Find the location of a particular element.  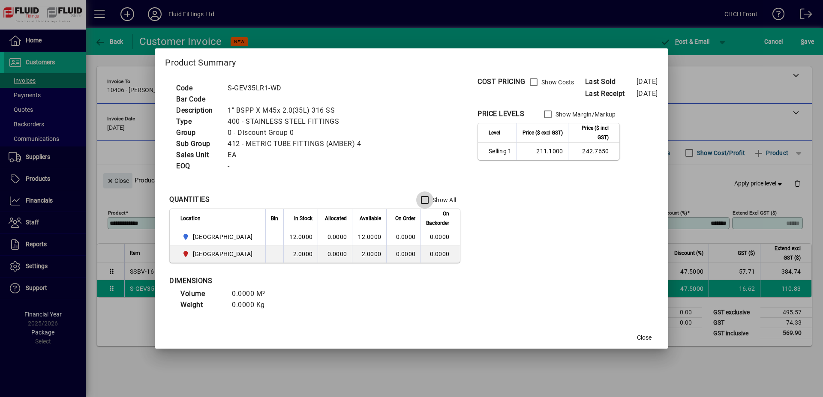

span: On Order is located at coordinates (405, 219).